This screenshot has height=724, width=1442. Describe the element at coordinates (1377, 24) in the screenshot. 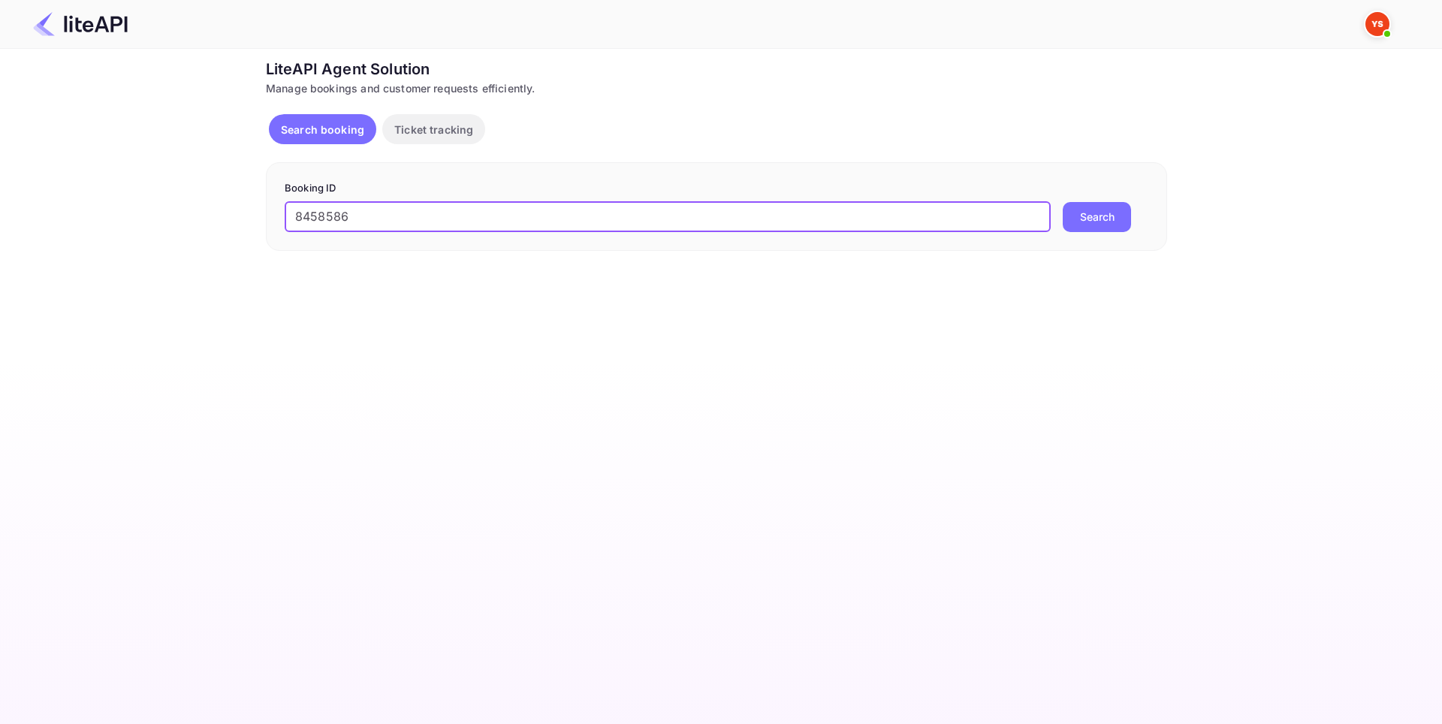

I see `img: Yandex Support` at that location.